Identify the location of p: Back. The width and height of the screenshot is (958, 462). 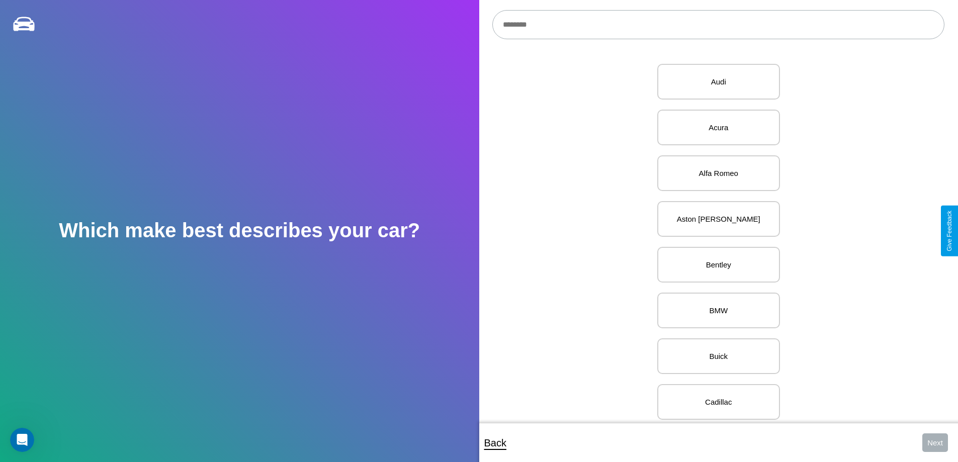
(496, 443).